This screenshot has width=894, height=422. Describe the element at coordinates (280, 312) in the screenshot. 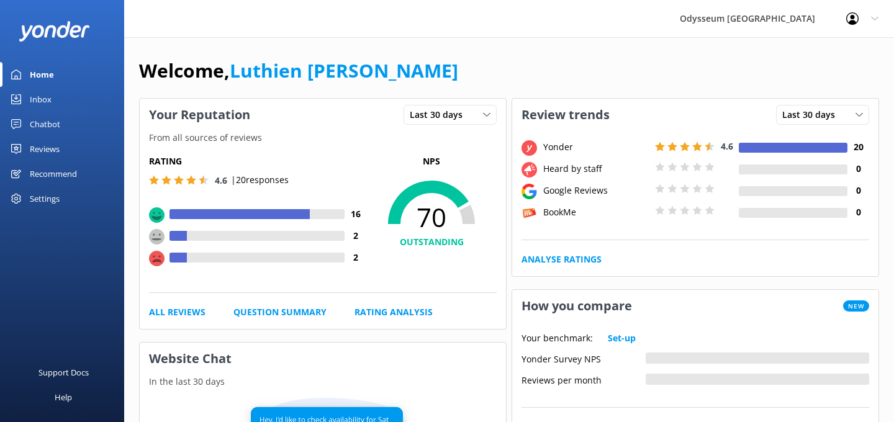

I see `a: Question Summary` at that location.